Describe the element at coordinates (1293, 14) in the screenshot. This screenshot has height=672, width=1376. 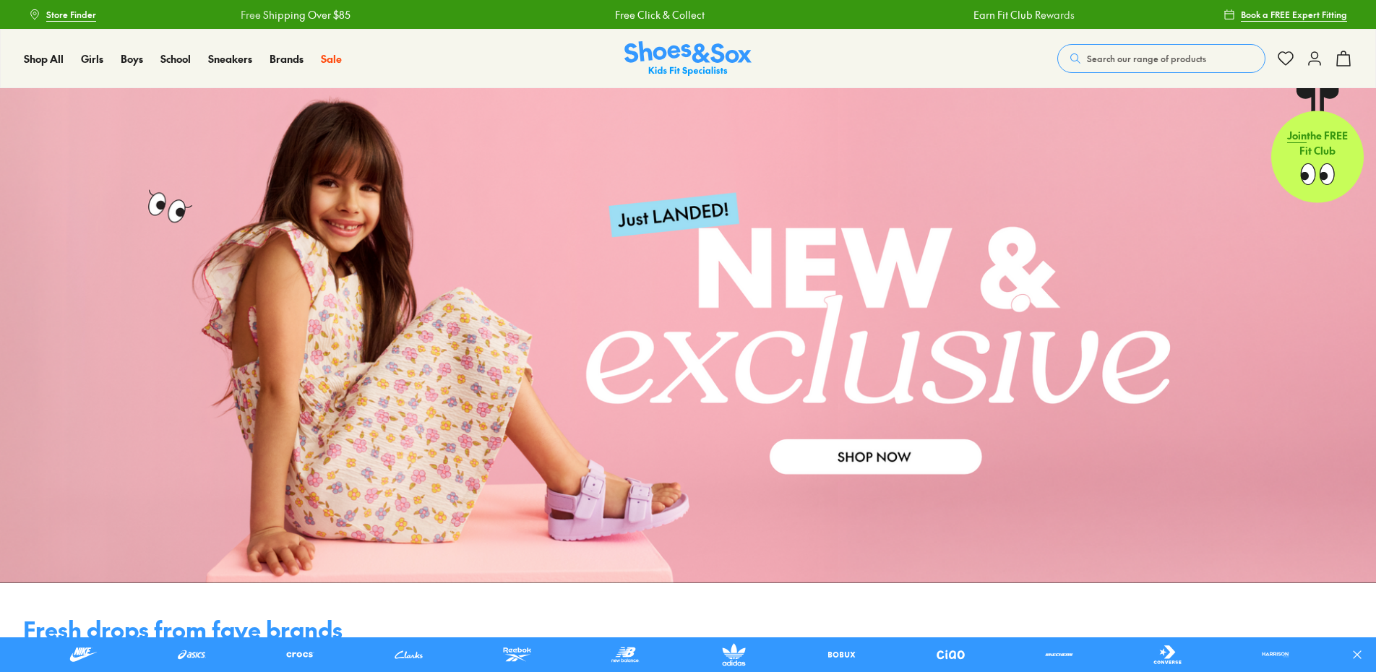
I see `span: Book a FREE Expert Fitting` at that location.